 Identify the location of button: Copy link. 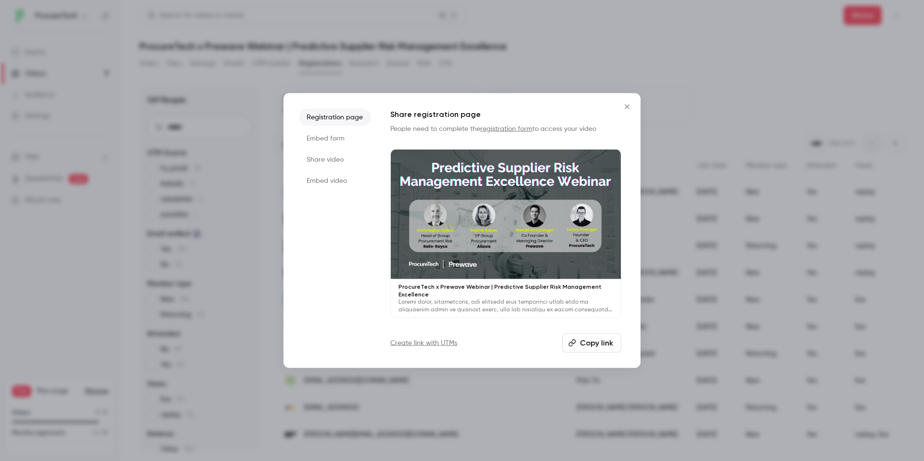
(591, 343).